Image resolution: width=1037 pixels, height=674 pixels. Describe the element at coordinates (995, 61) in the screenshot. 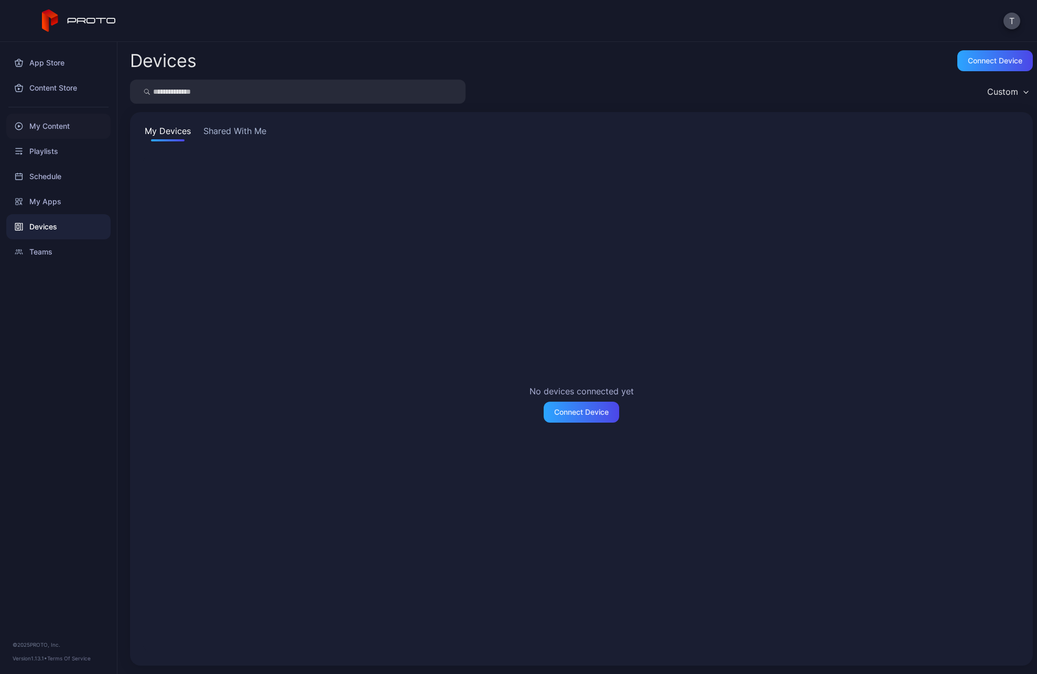

I see `div: Connect device` at that location.